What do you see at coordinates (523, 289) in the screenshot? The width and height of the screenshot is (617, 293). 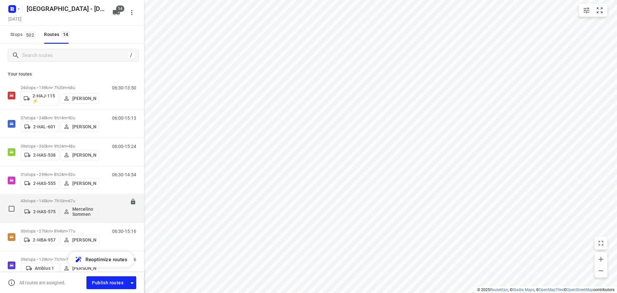 I see `a: Stadia Maps` at bounding box center [523, 289].